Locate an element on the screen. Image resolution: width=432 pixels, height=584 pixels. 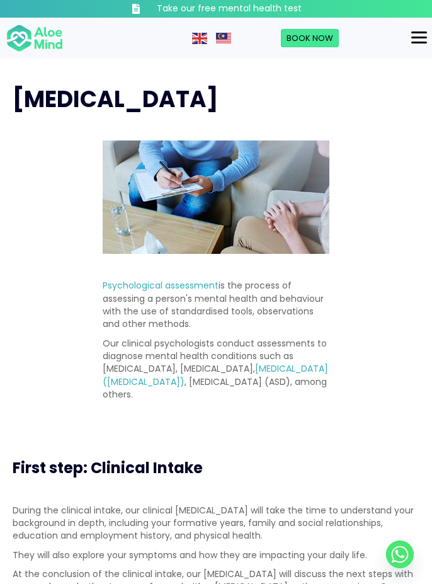
button: Menu is located at coordinates (419, 38).